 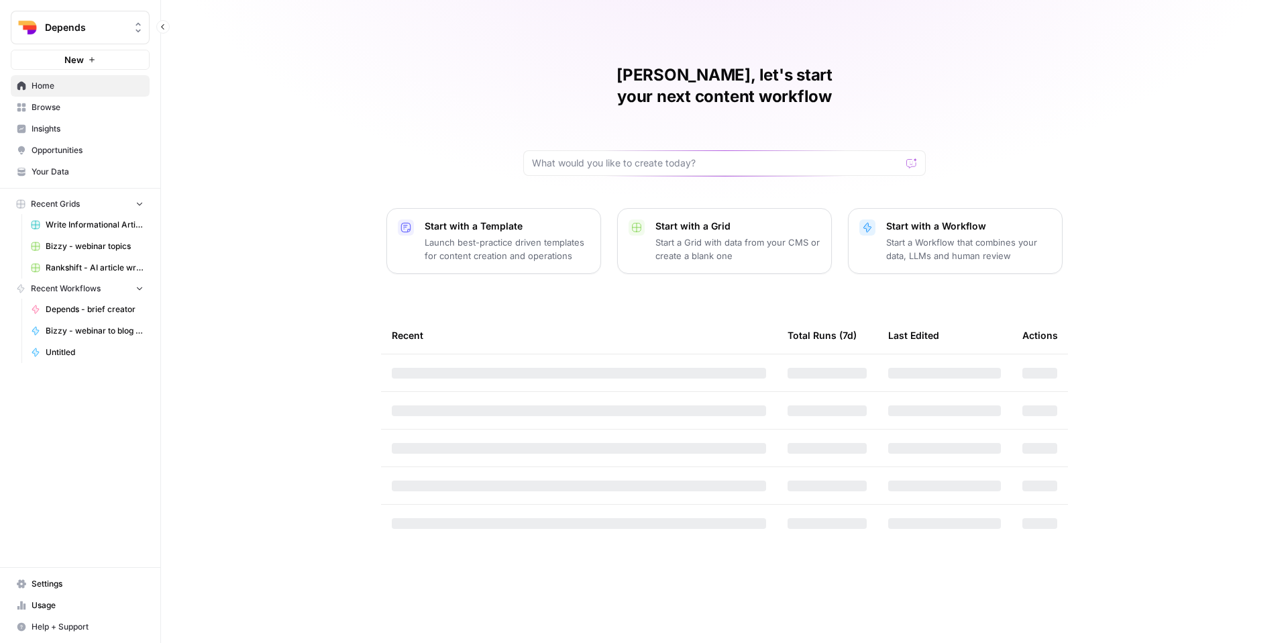 What do you see at coordinates (80, 172) in the screenshot?
I see `a: Your Data` at bounding box center [80, 172].